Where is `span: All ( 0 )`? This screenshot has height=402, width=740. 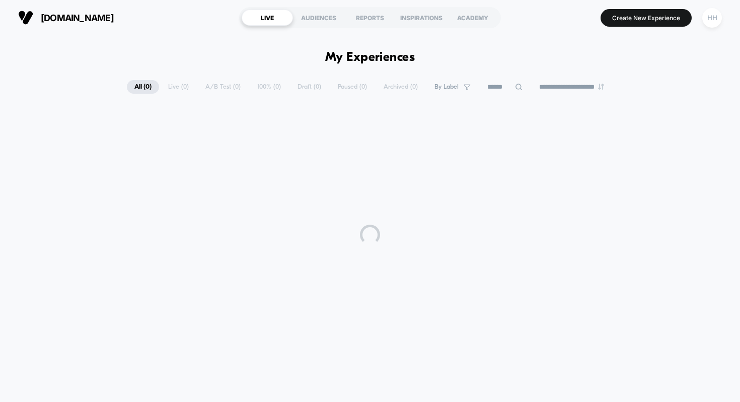 span: All ( 0 ) is located at coordinates (143, 87).